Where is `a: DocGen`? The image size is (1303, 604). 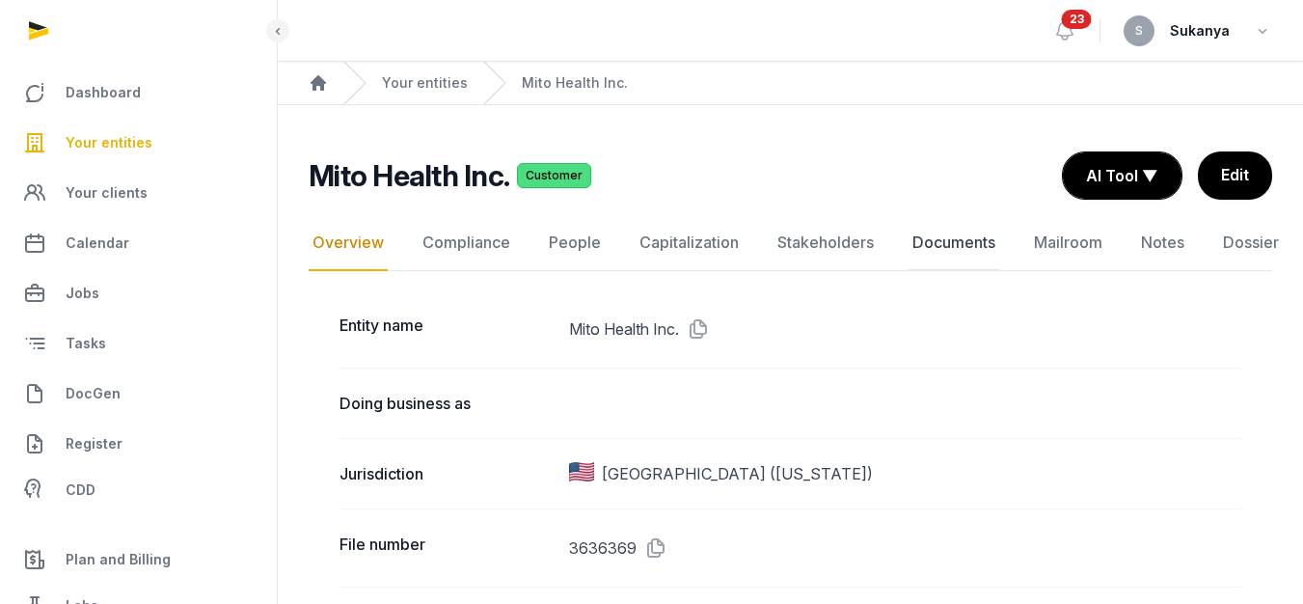
a: DocGen is located at coordinates (138, 393).